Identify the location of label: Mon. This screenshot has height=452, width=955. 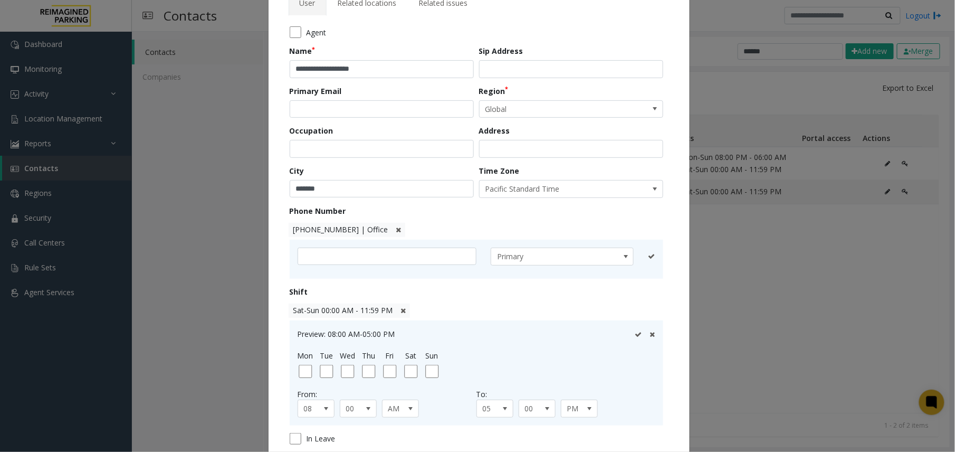
(306, 355).